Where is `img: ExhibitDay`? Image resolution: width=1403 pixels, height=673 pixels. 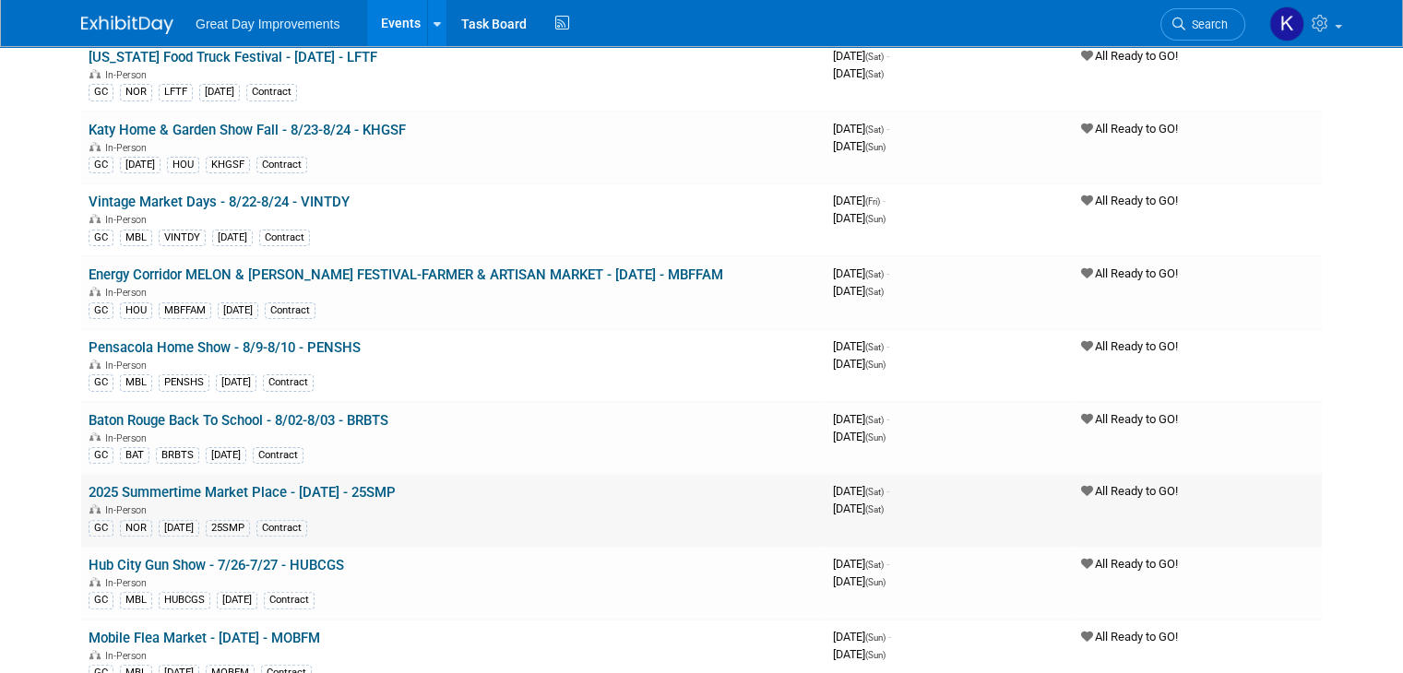 img: ExhibitDay is located at coordinates (127, 25).